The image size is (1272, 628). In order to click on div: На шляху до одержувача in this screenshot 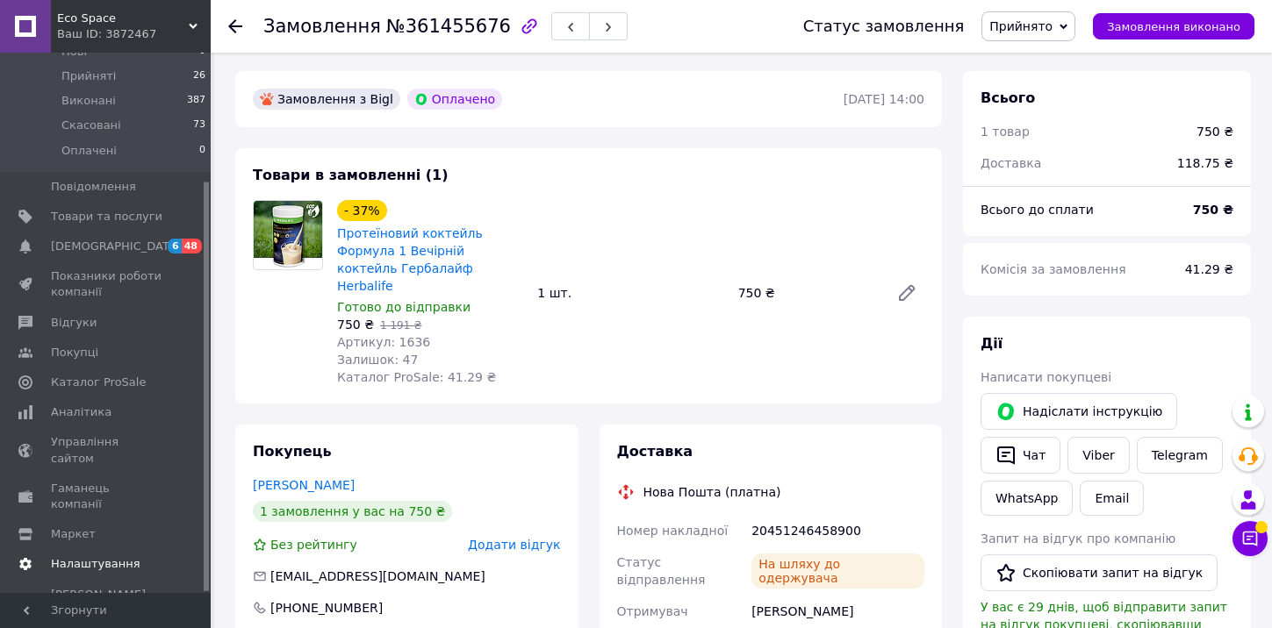, I will do `click(837, 571)`.